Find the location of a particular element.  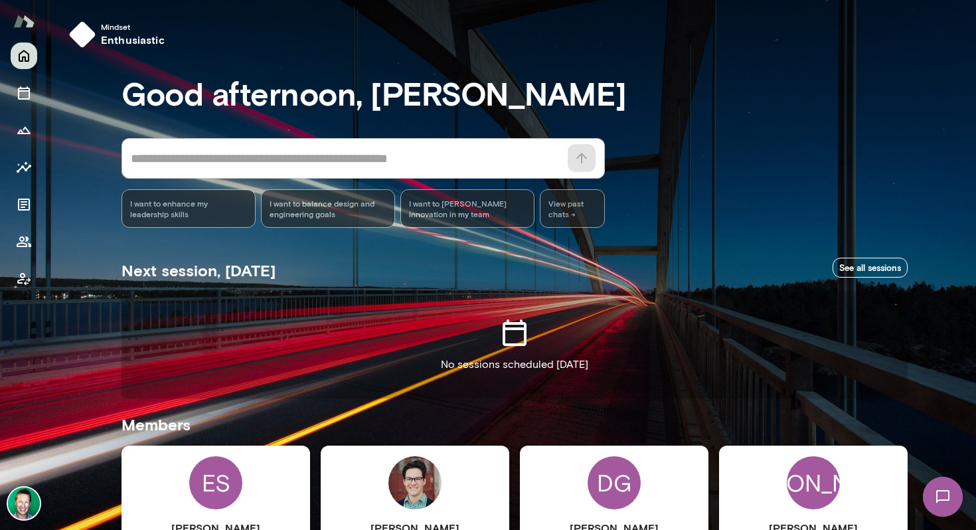

div: I want to enhance my leadership skills is located at coordinates (189, 209).